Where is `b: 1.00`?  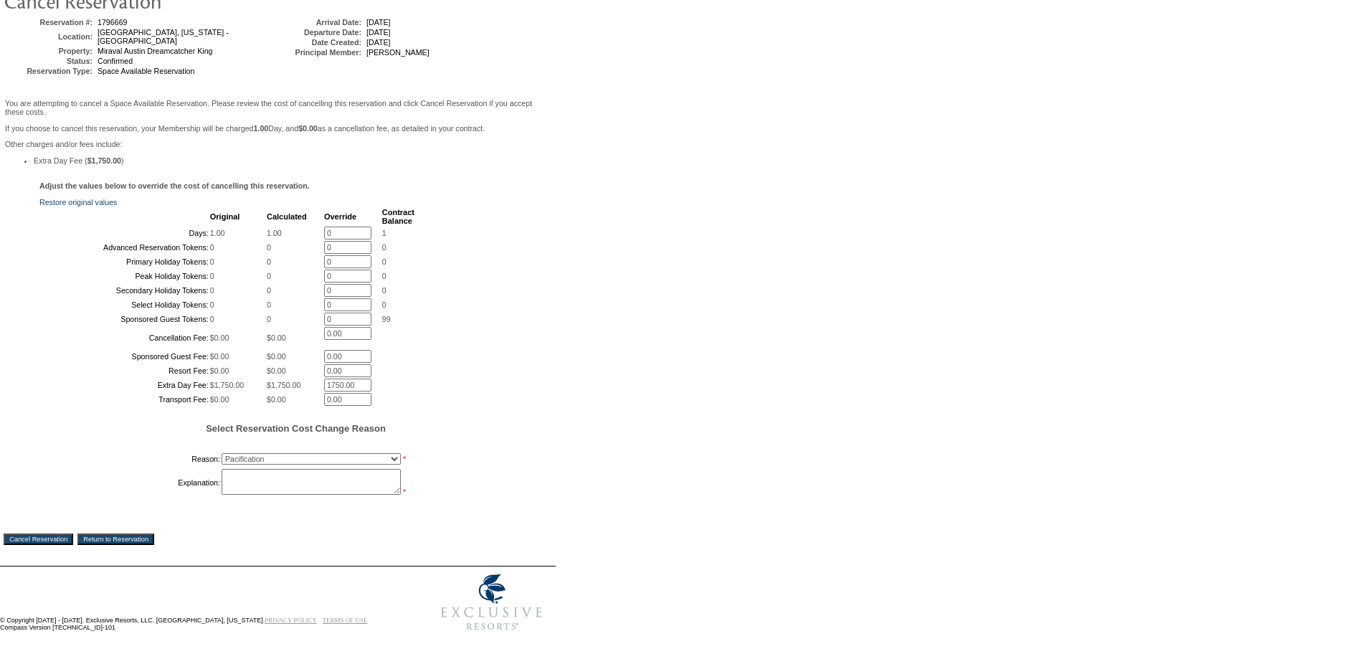 b: 1.00 is located at coordinates (261, 128).